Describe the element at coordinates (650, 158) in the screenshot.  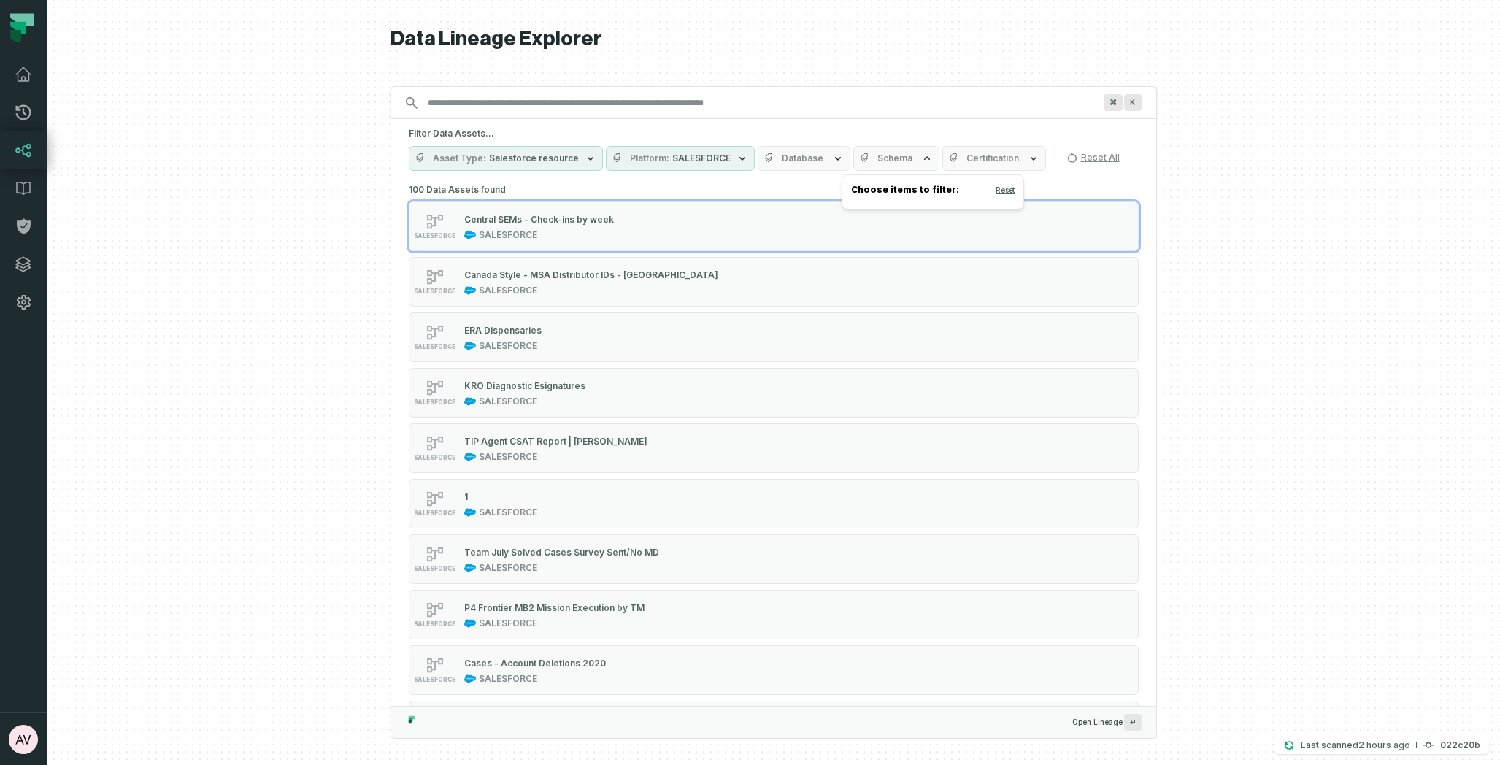
I see `span: Platform` at that location.